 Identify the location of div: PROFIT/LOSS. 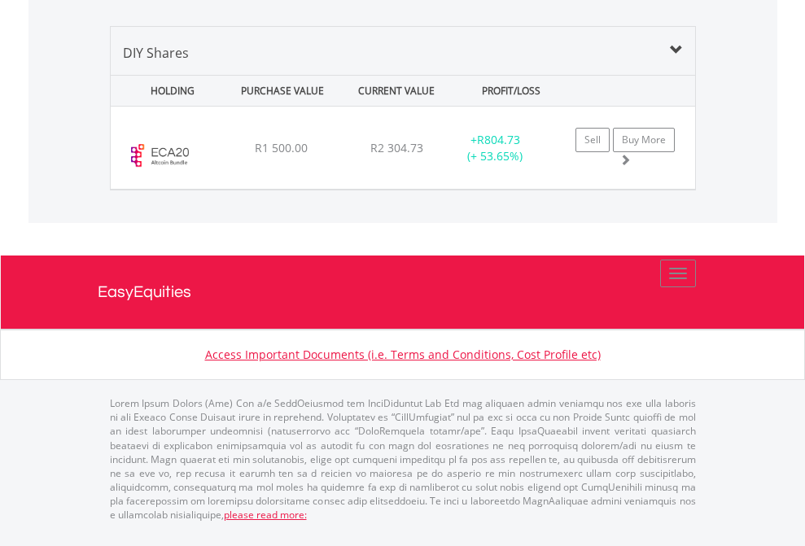
(511, 90).